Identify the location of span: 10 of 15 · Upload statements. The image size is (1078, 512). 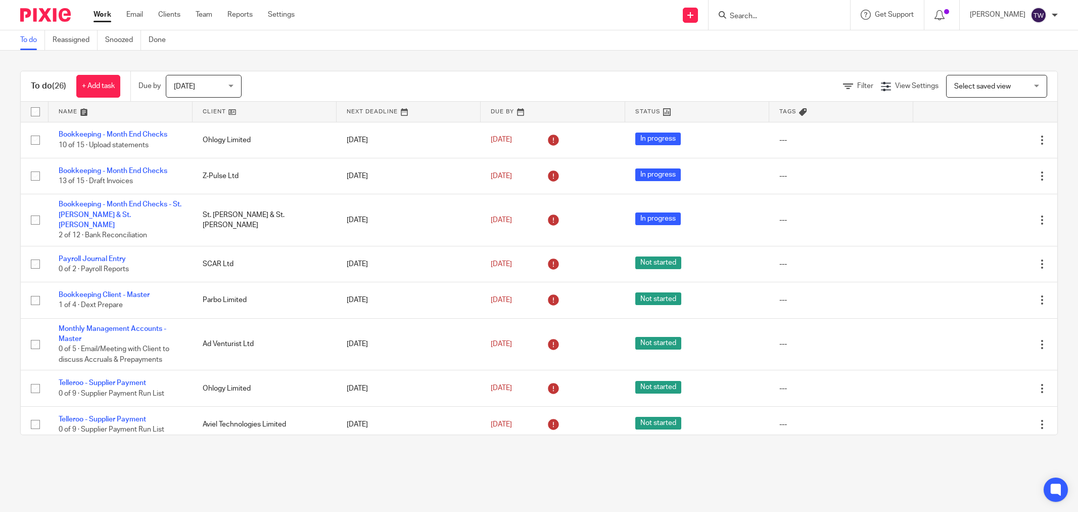
(104, 145).